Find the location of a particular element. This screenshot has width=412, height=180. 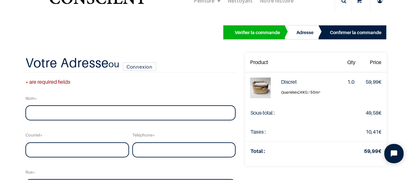

div: Vérifier la commande is located at coordinates (257, 33).